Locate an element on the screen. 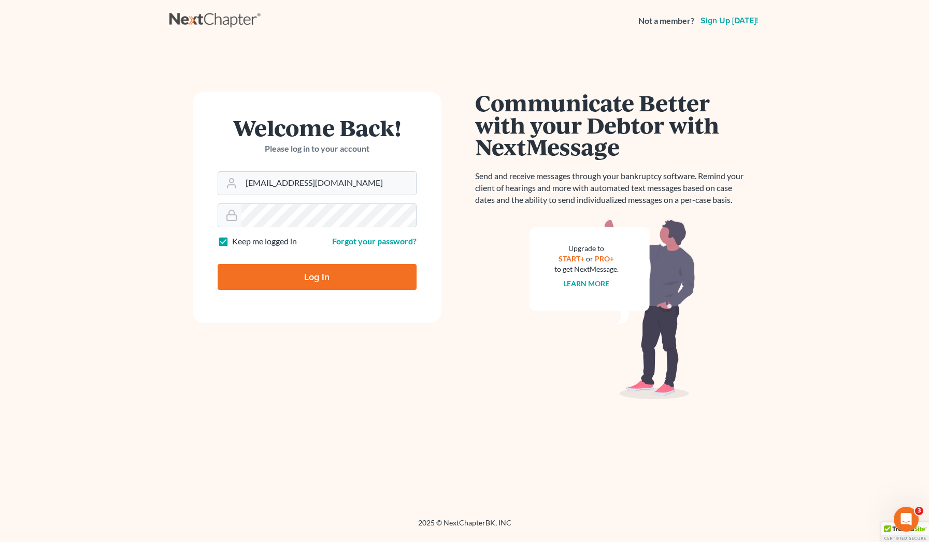 The image size is (929, 542). p: Send and receive messages through your bankruptcy software. Remind your client of hearings and mo... is located at coordinates (612, 188).